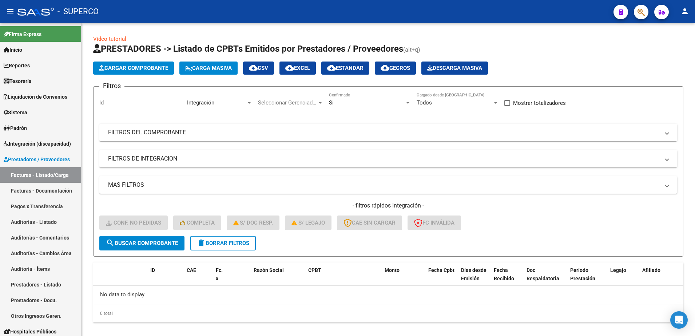  What do you see at coordinates (110, 39) in the screenshot?
I see `a: Video tutorial` at bounding box center [110, 39].